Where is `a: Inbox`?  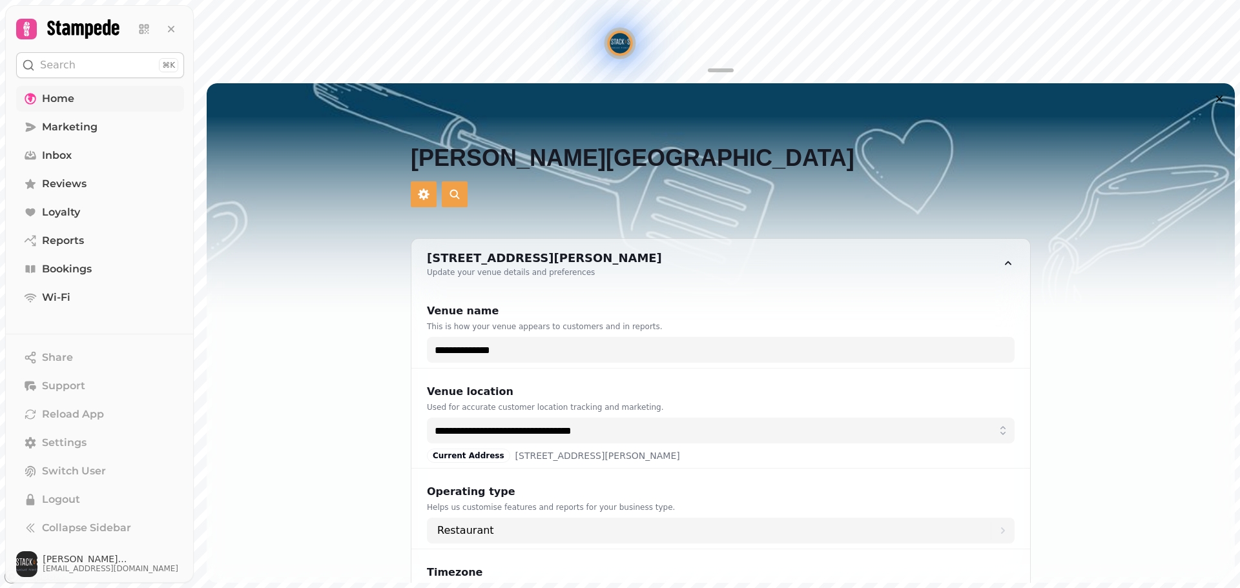 a: Inbox is located at coordinates (100, 156).